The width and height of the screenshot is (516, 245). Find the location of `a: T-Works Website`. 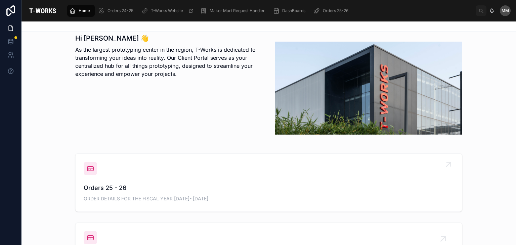

a: T-Works Website is located at coordinates (168, 11).